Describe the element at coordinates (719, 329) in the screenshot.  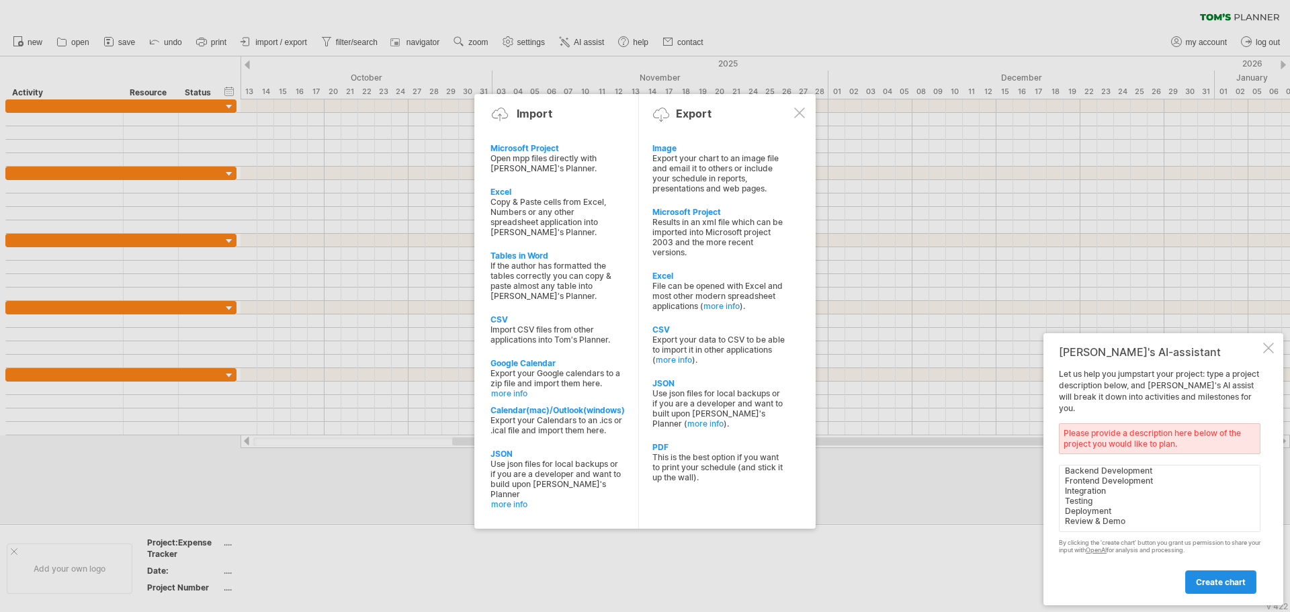
I see `div: CSV` at that location.